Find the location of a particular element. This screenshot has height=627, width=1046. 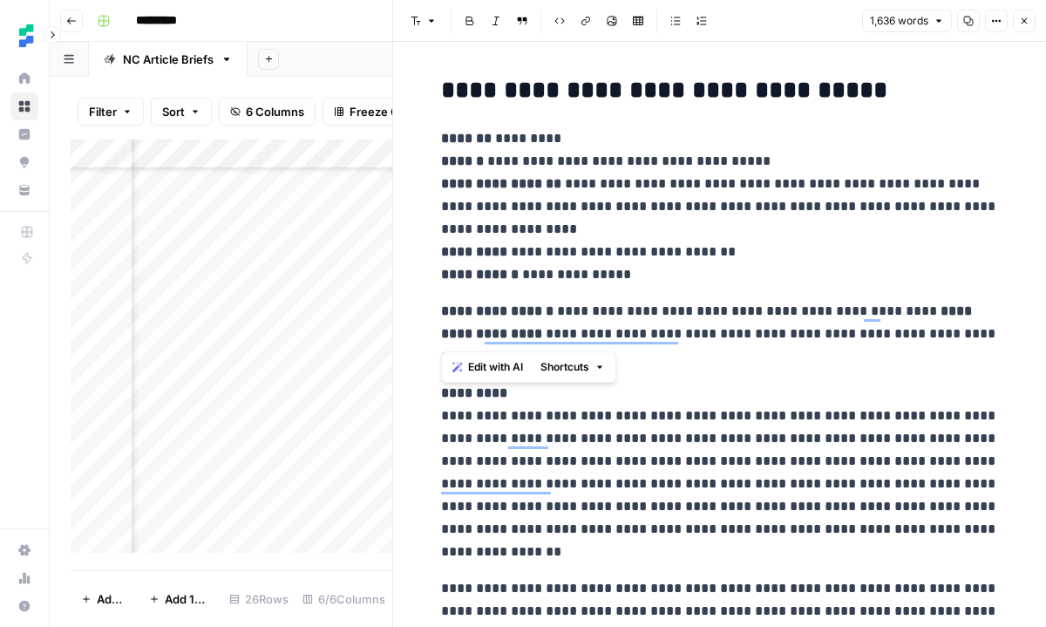

button: Add Row is located at coordinates (105, 599).